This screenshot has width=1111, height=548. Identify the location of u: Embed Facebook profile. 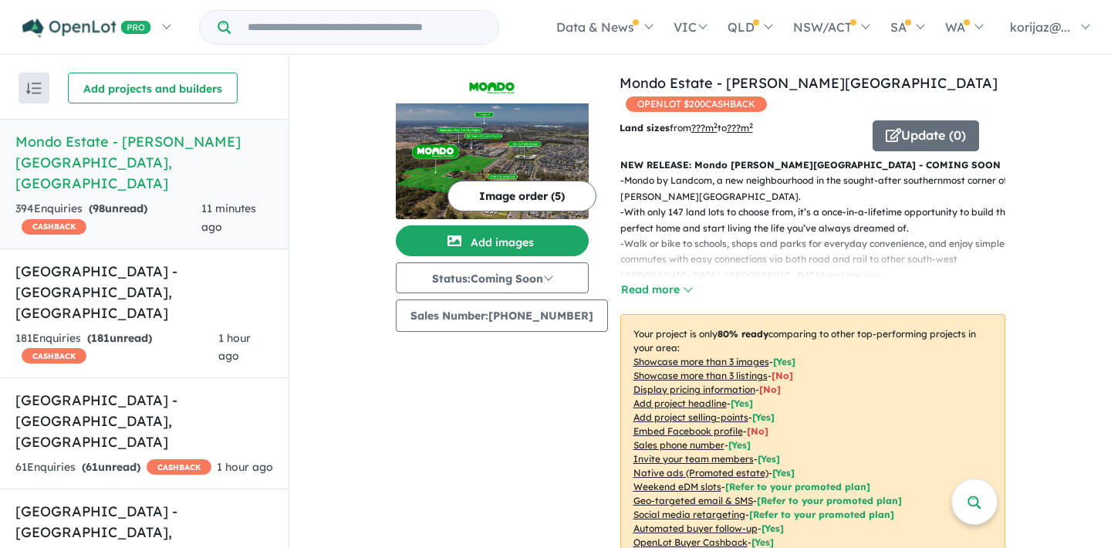
(688, 431).